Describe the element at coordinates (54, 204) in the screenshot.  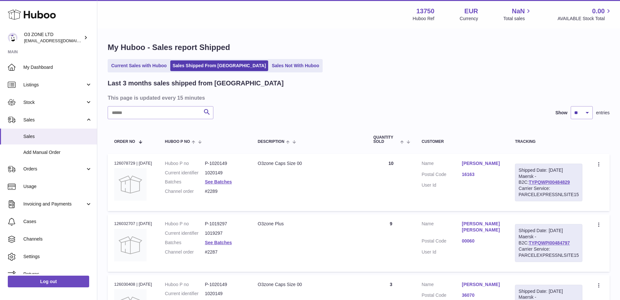
I see `span: Invoicing and Payments` at that location.